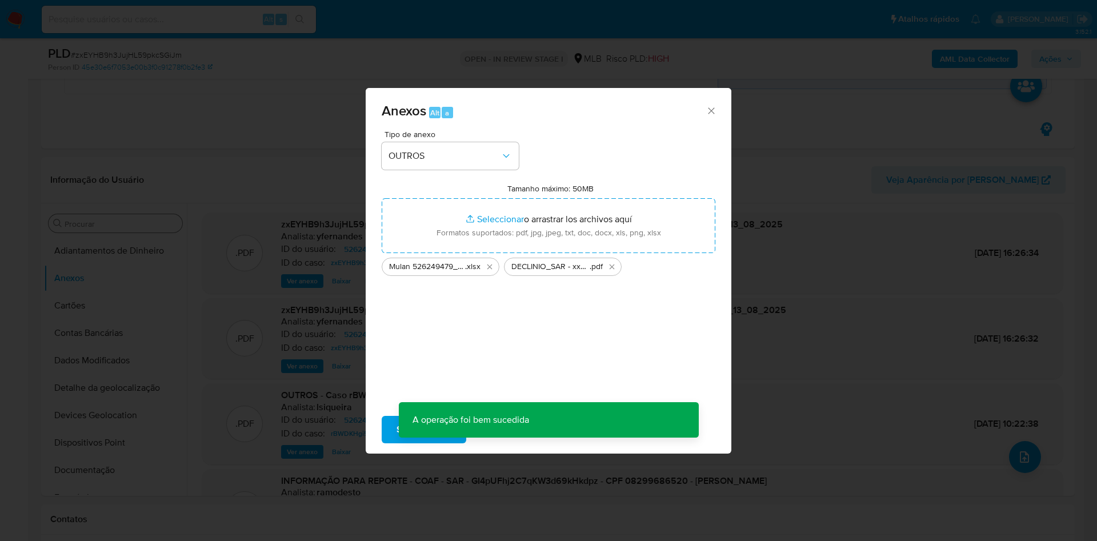  What do you see at coordinates (711, 110) in the screenshot?
I see `button: Cerrar` at bounding box center [711, 110].